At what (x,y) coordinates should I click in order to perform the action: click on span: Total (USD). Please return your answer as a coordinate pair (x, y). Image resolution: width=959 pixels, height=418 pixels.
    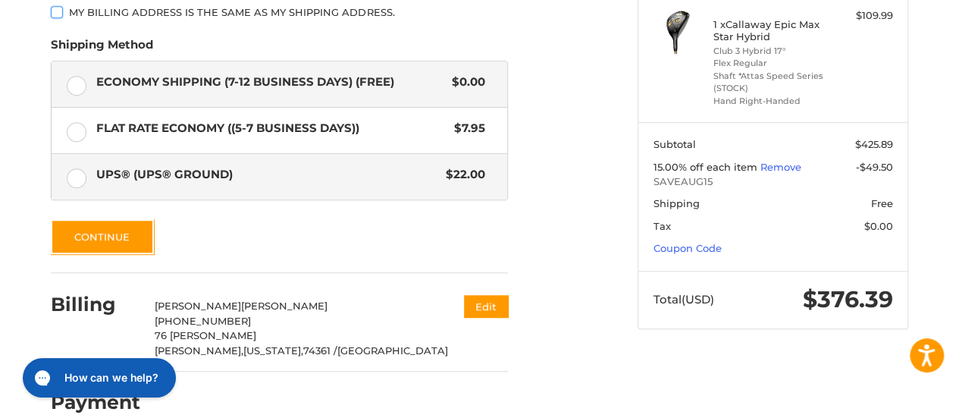
    Looking at the image, I should click on (684, 299).